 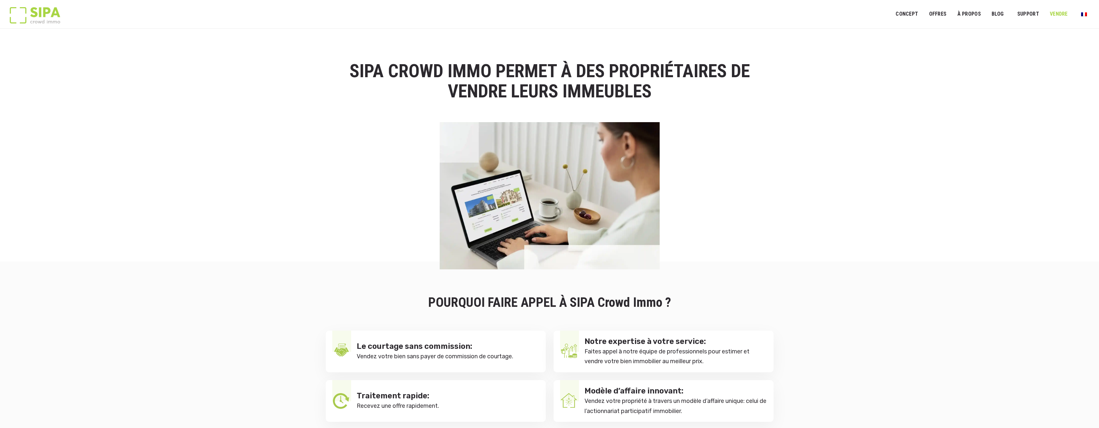 What do you see at coordinates (35, 15) in the screenshot?
I see `img: Logo` at bounding box center [35, 15].